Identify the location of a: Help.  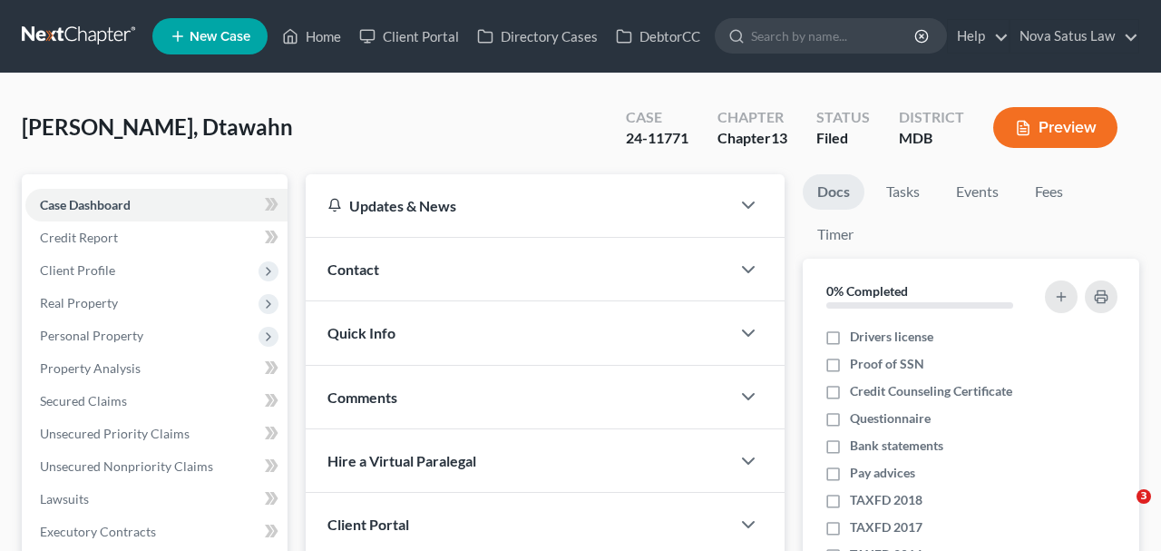
(978, 36).